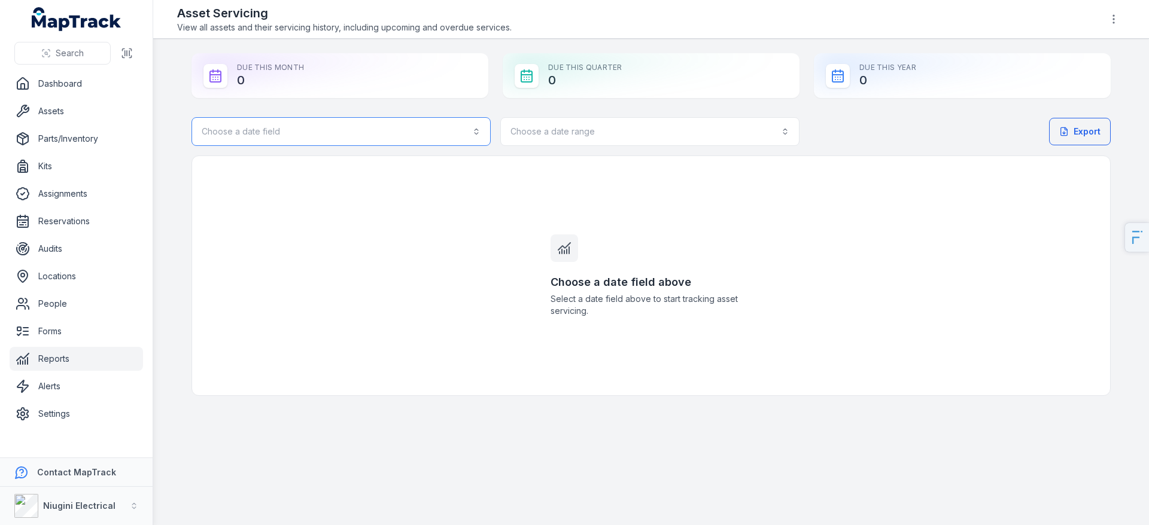 The height and width of the screenshot is (525, 1149). Describe the element at coordinates (76, 359) in the screenshot. I see `a: Reports` at that location.